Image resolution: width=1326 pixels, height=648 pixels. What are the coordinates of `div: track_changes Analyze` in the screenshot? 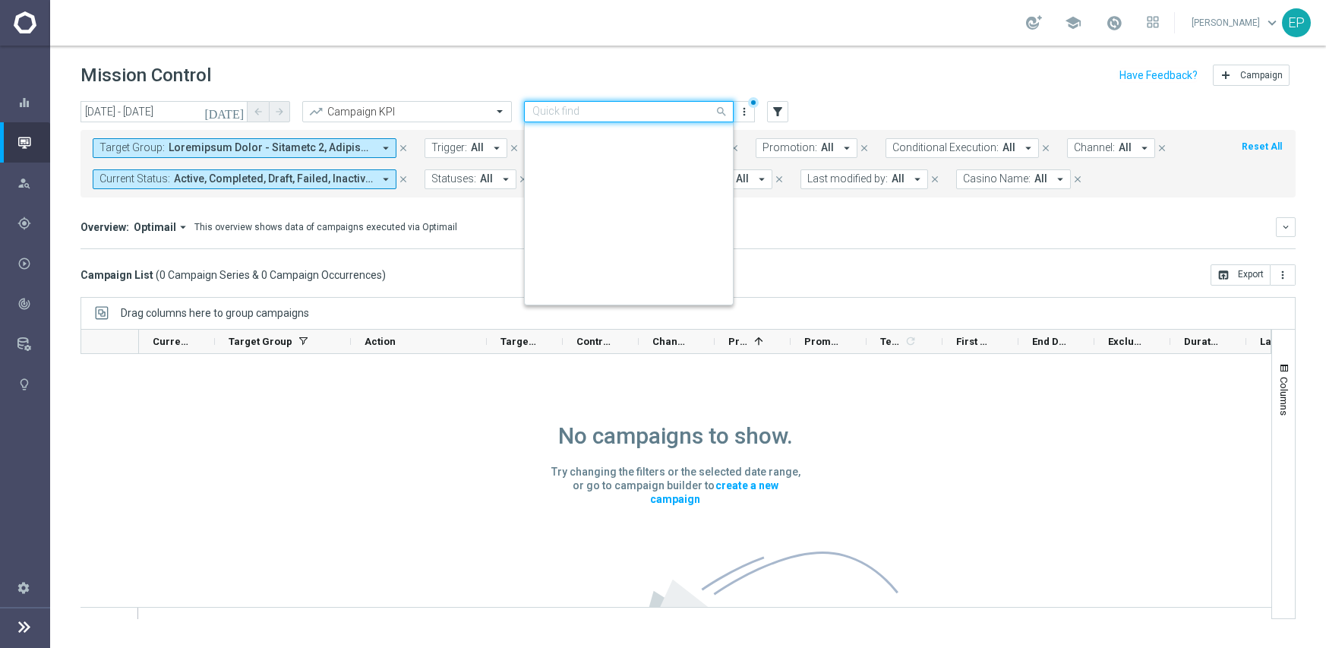 It's located at (33, 304).